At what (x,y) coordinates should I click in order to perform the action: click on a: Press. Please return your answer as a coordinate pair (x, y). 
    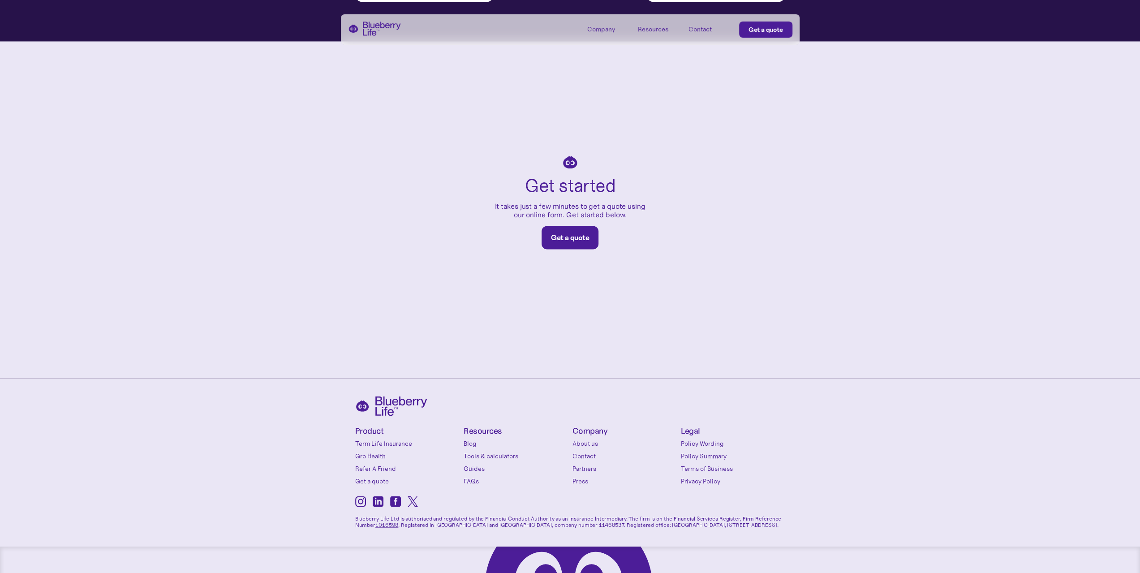
    Looking at the image, I should click on (625, 481).